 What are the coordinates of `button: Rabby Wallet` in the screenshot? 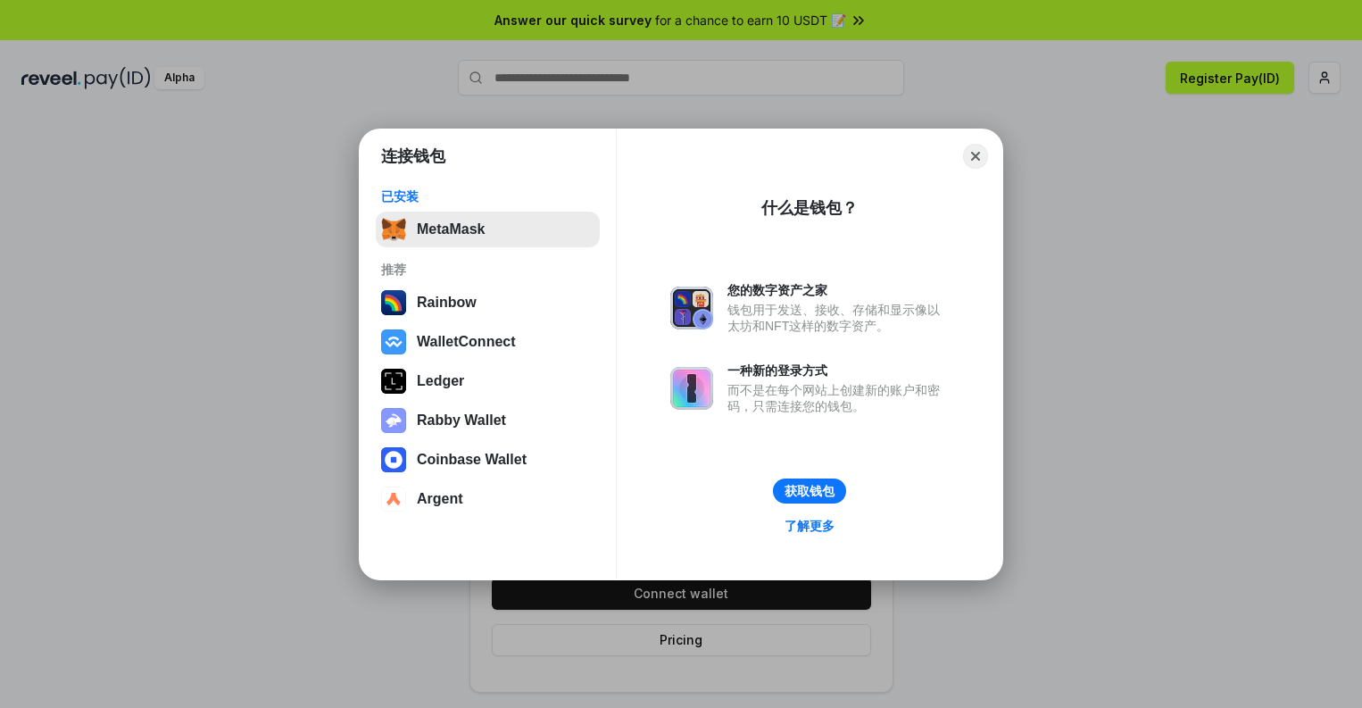 It's located at (487, 420).